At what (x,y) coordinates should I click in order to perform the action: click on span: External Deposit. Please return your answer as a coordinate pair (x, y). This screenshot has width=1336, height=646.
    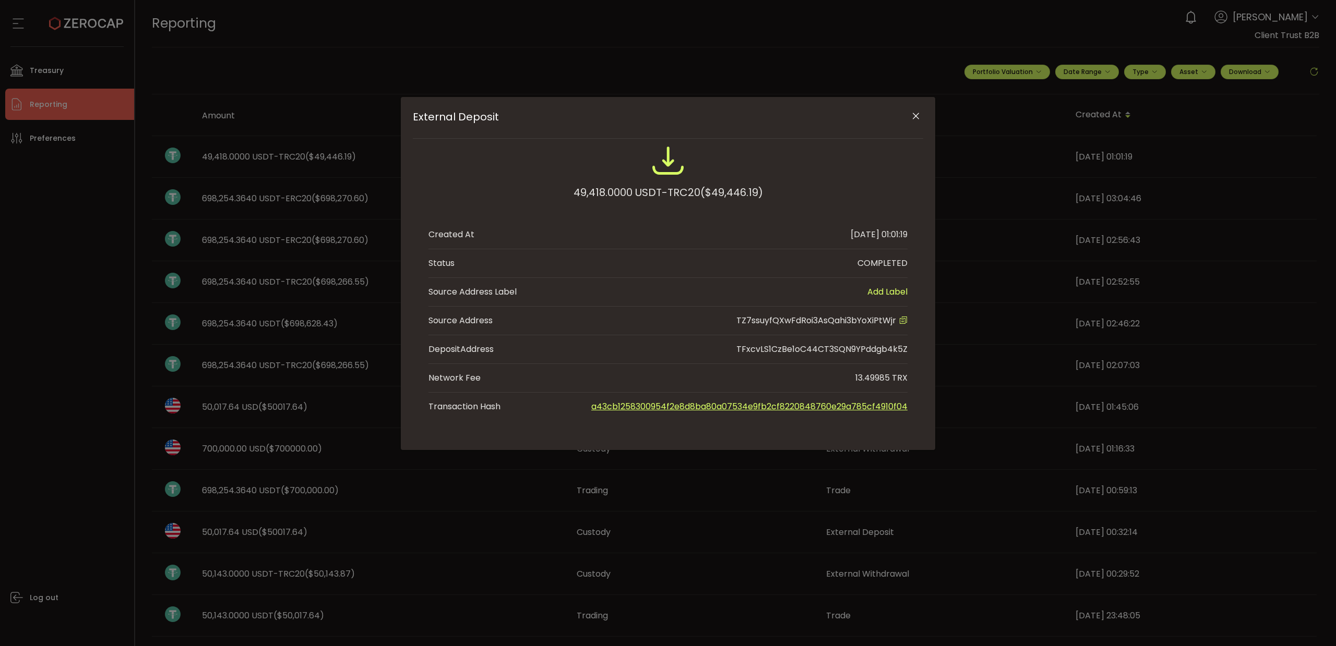
    Looking at the image, I should click on (642, 117).